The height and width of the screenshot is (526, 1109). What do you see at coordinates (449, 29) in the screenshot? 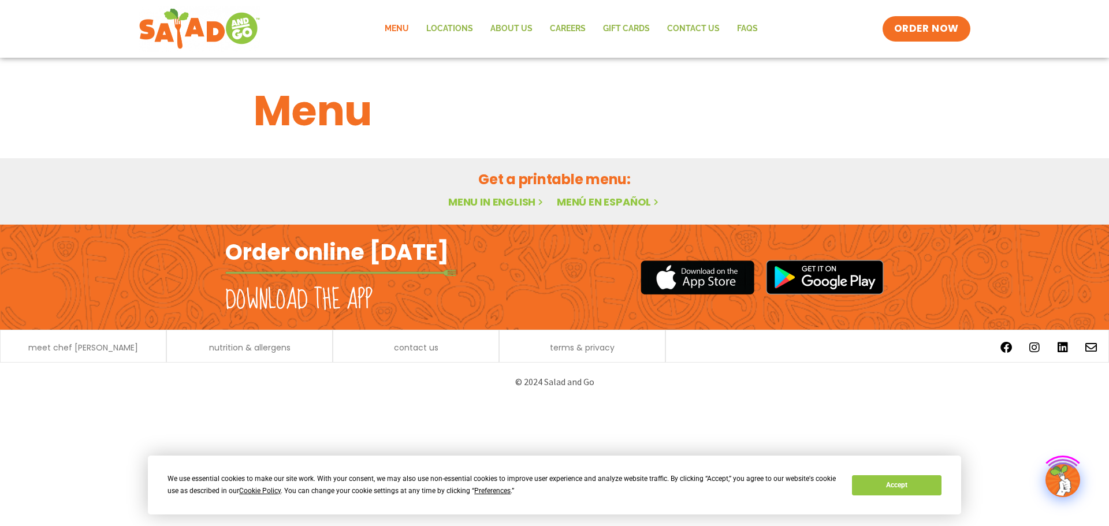
I see `a: Locations` at bounding box center [449, 29].